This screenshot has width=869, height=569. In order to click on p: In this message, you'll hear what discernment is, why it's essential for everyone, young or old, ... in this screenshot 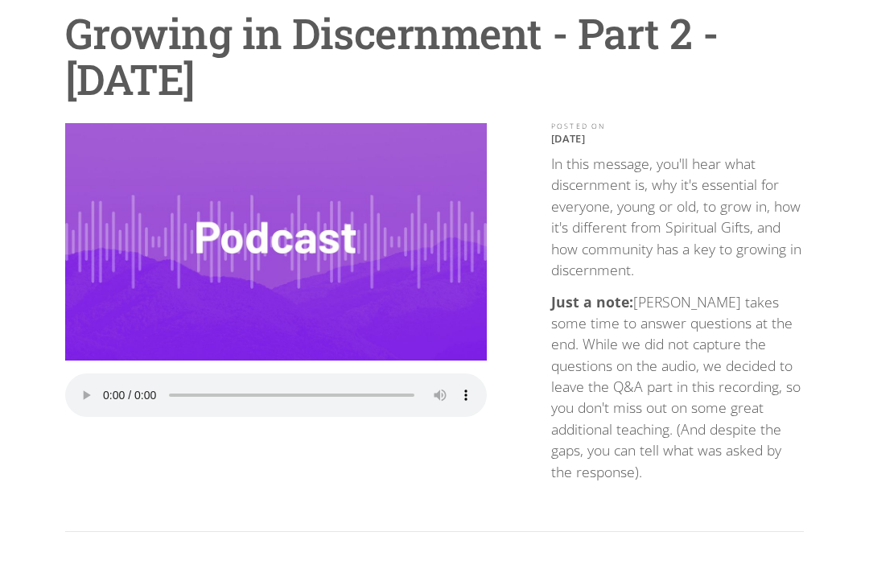, I will do `click(678, 217)`.